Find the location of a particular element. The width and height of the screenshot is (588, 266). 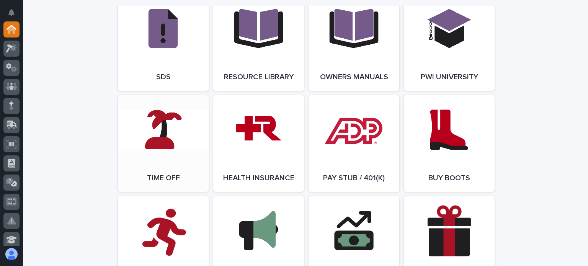

a: Time Off is located at coordinates (163, 143).